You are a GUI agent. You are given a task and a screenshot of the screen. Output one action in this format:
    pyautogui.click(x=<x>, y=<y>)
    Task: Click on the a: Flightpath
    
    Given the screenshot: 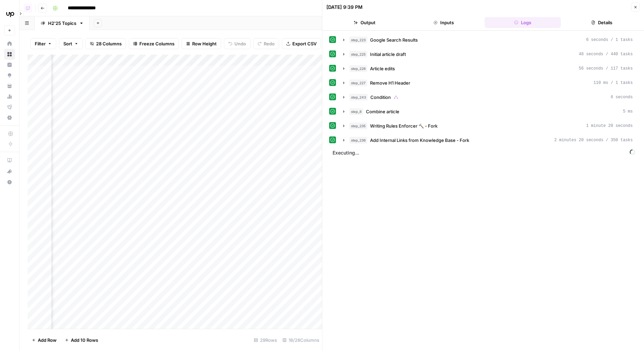 What is the action you would take?
    pyautogui.click(x=10, y=107)
    